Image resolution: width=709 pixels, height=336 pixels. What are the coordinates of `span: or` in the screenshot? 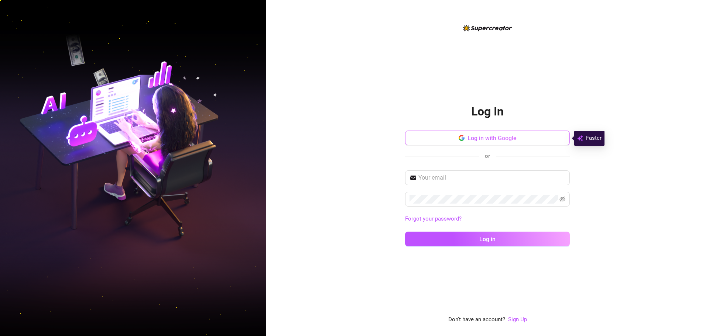 It's located at (487, 156).